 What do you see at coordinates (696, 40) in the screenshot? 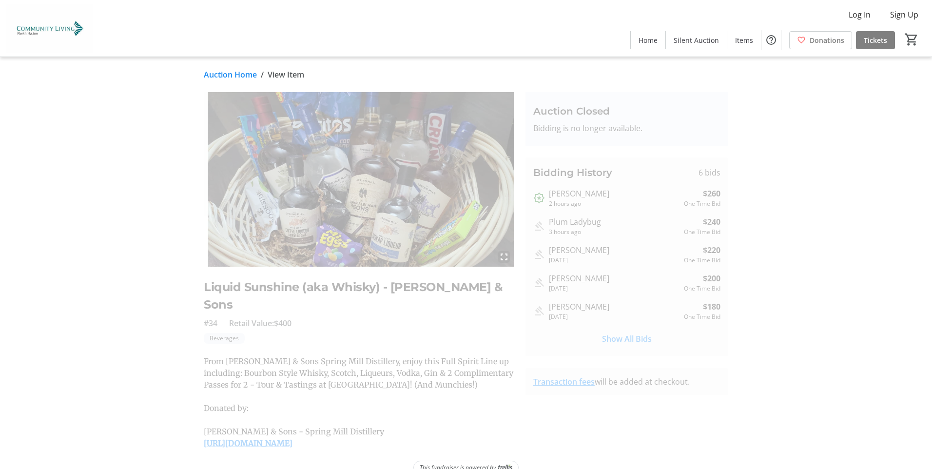
I see `span: Silent Auction` at bounding box center [696, 40].